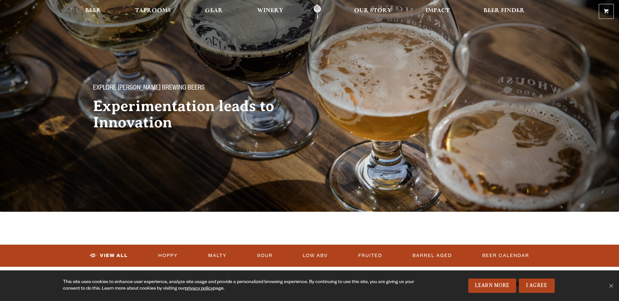 This screenshot has height=301, width=619. Describe the element at coordinates (270, 11) in the screenshot. I see `span: Winery` at that location.